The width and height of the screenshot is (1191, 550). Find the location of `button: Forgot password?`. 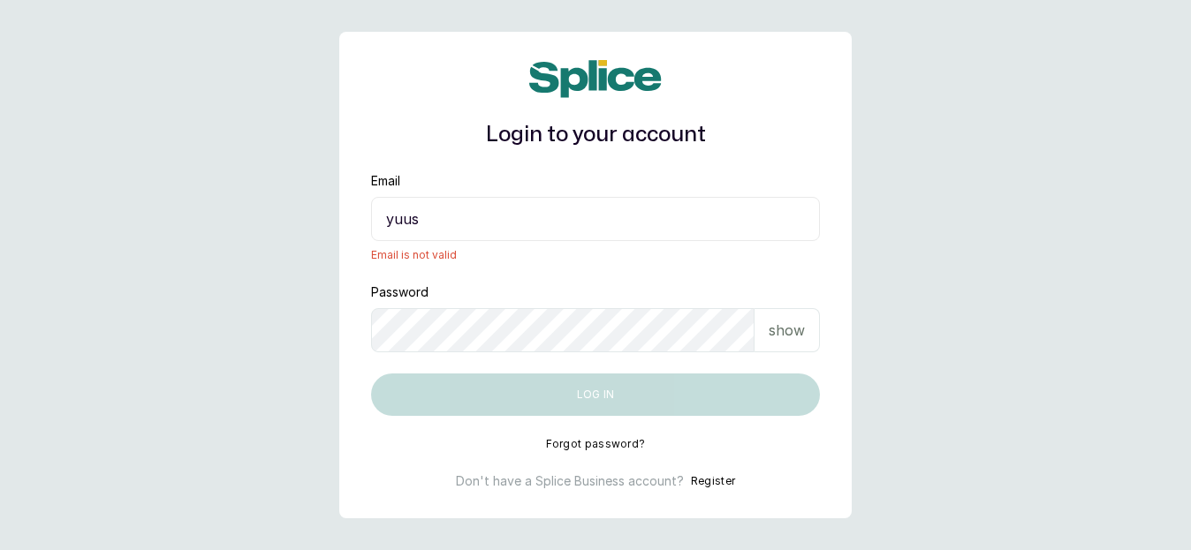

button: Forgot password? is located at coordinates (595, 444).